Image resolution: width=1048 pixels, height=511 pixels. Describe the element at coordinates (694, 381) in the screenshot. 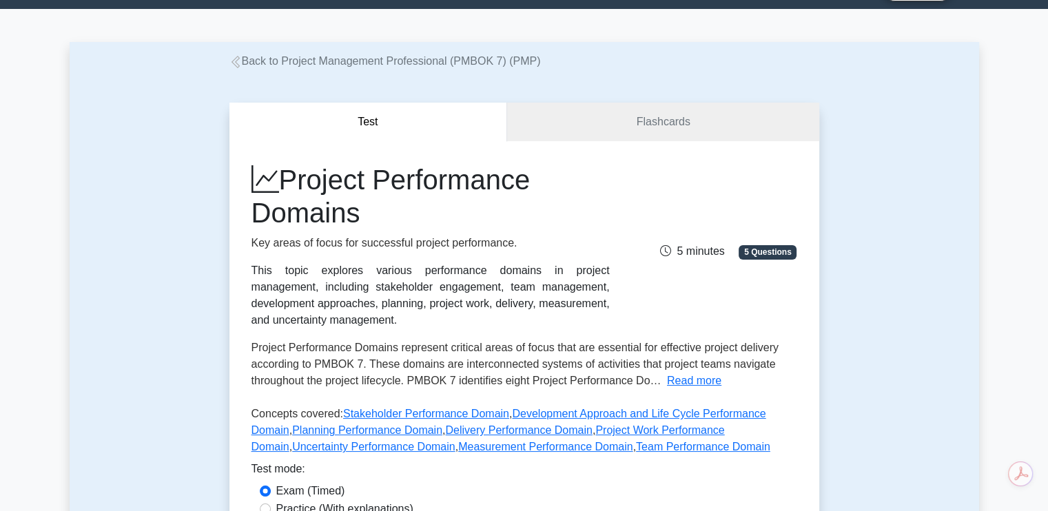

I see `button: Read more` at that location.